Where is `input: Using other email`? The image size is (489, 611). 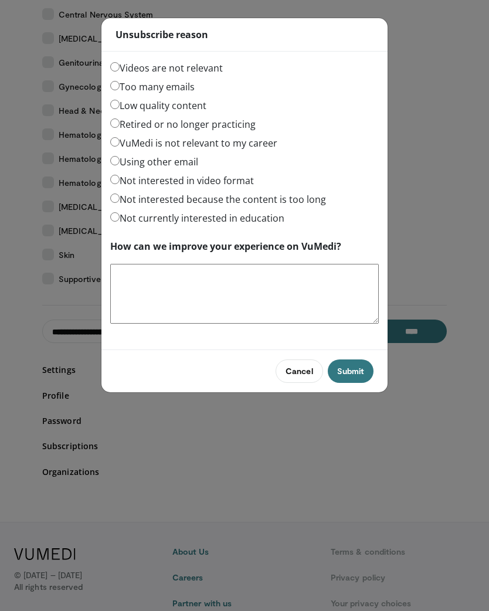
input: Using other email is located at coordinates (115, 161).